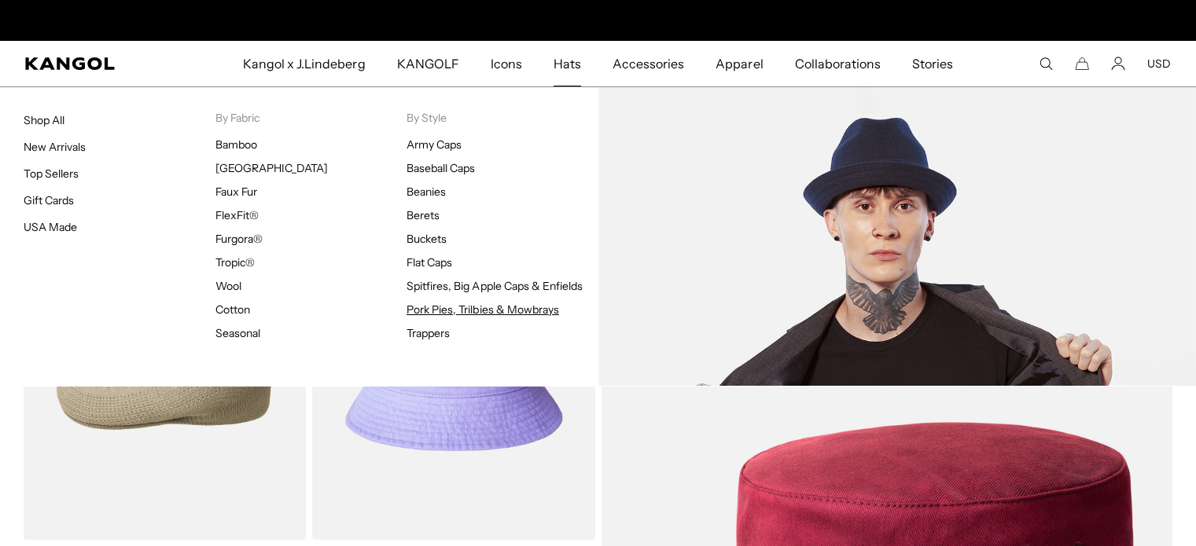  I want to click on a: Hats, so click(567, 64).